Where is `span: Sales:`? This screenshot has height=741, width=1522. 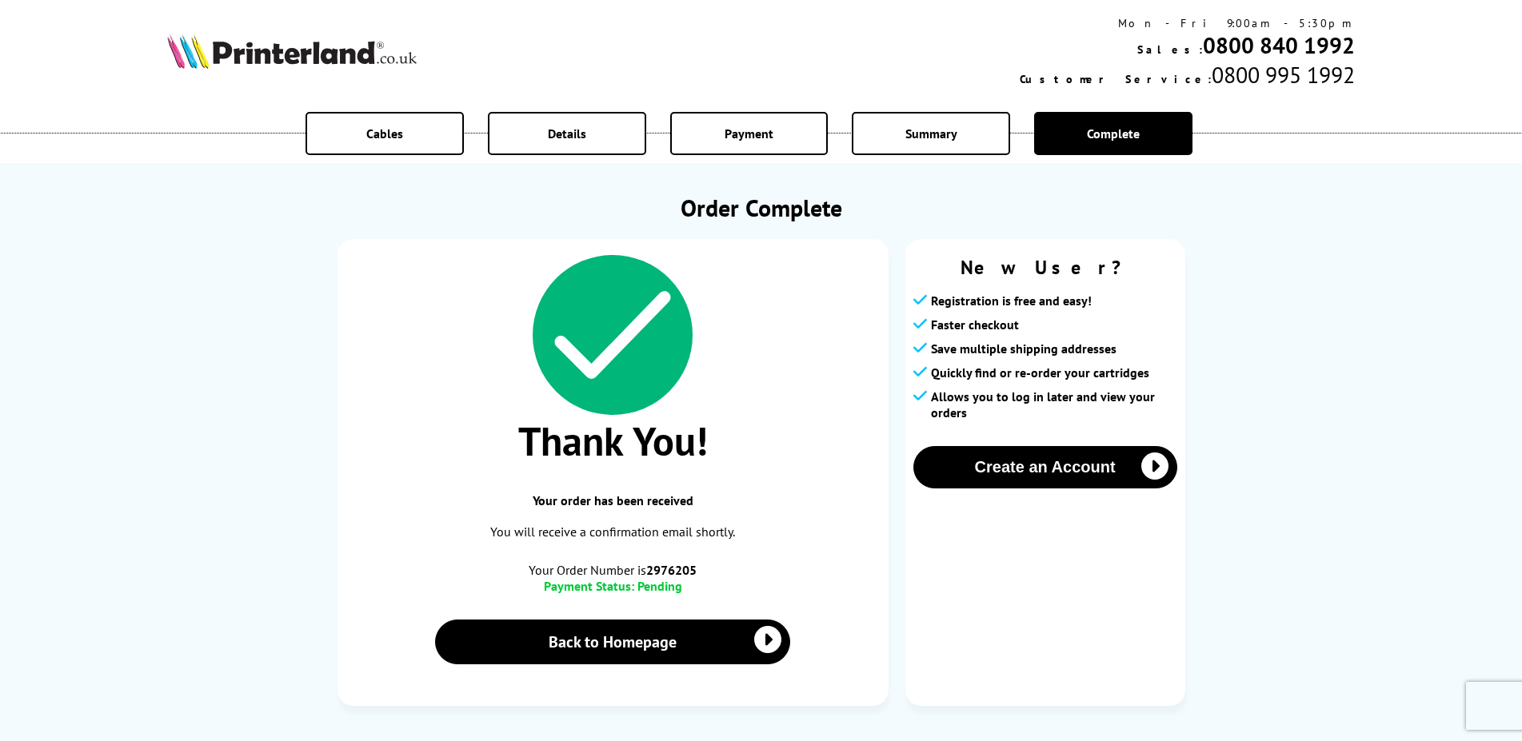
span: Sales: is located at coordinates (1170, 50).